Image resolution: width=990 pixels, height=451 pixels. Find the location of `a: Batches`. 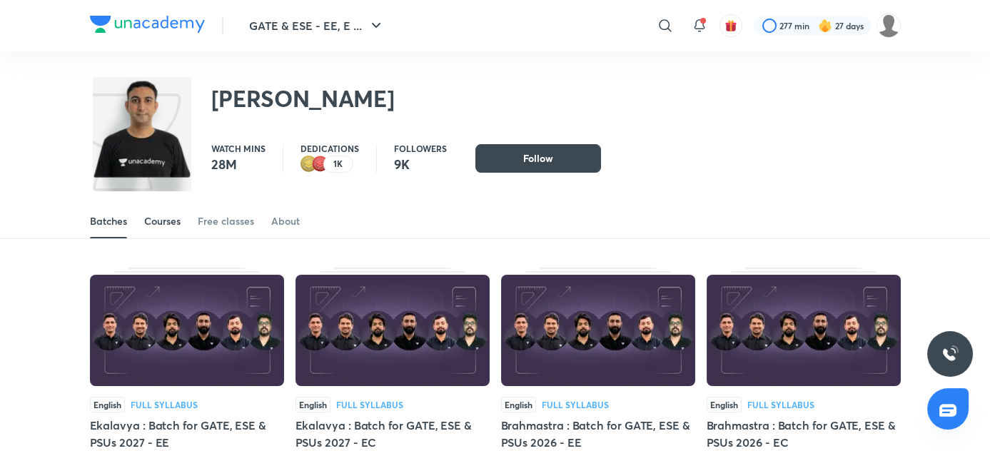

a: Batches is located at coordinates (108, 221).